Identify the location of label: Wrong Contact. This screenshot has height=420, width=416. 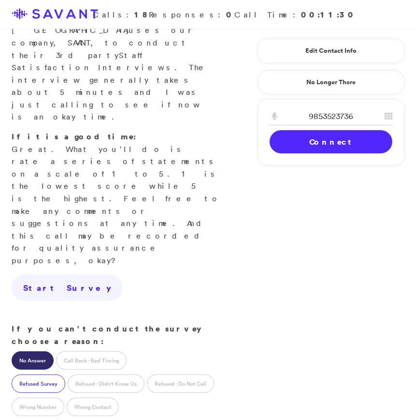
(93, 407).